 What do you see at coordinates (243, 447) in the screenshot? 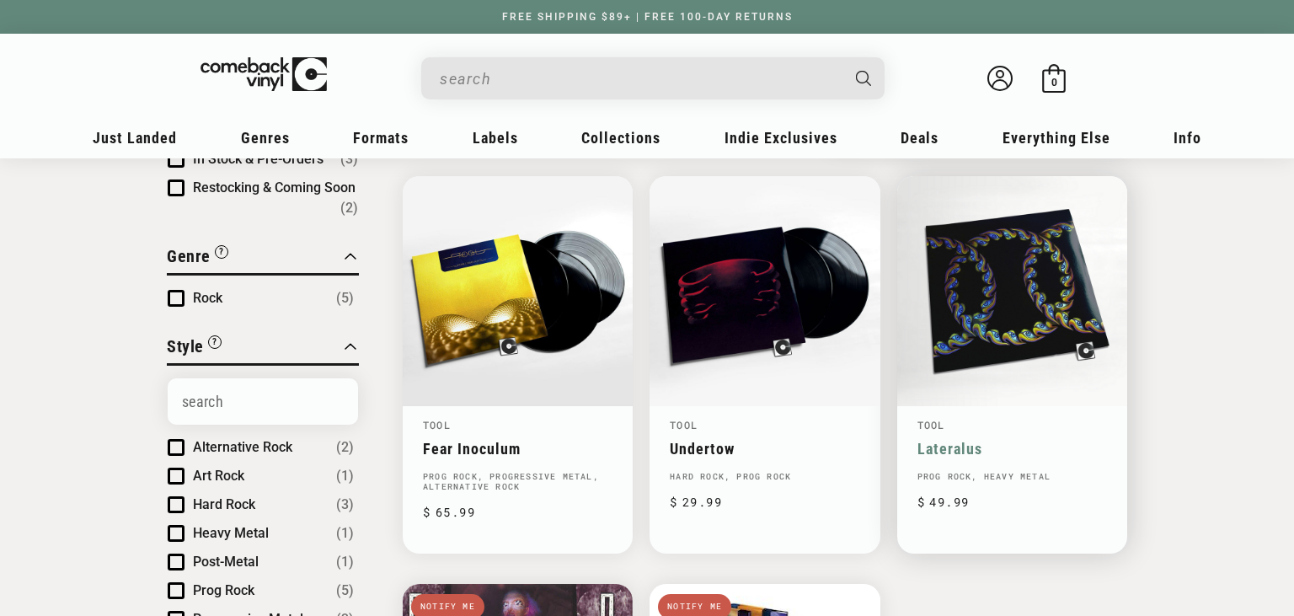
I see `span: Alternative Rock` at bounding box center [243, 447].